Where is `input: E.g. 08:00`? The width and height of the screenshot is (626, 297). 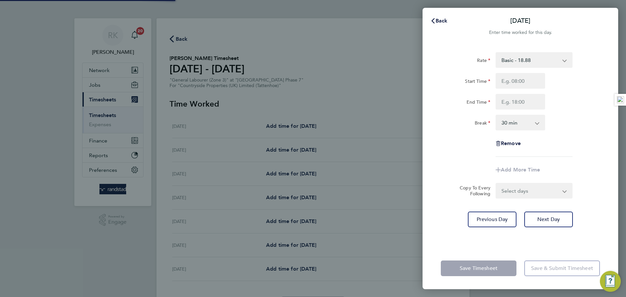
input: E.g. 08:00 is located at coordinates (521, 81).